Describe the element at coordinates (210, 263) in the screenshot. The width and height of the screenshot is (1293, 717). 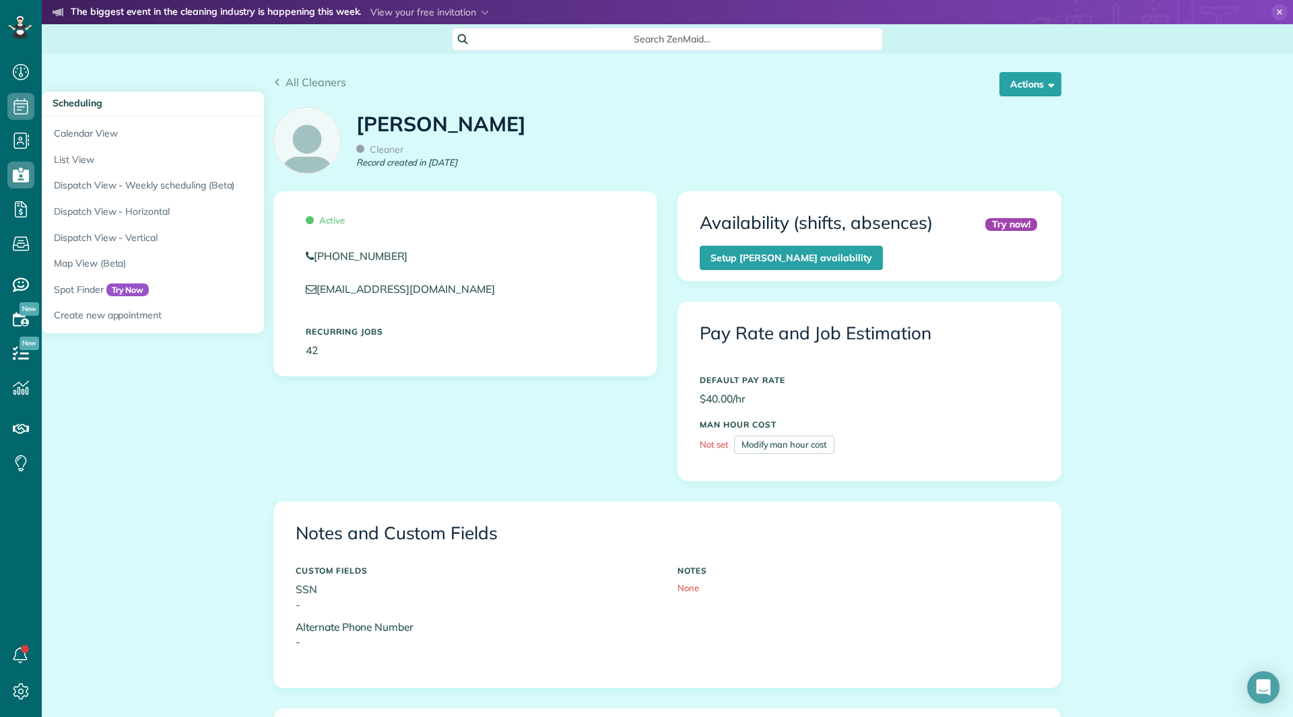
I see `a: Map View (Beta)` at that location.